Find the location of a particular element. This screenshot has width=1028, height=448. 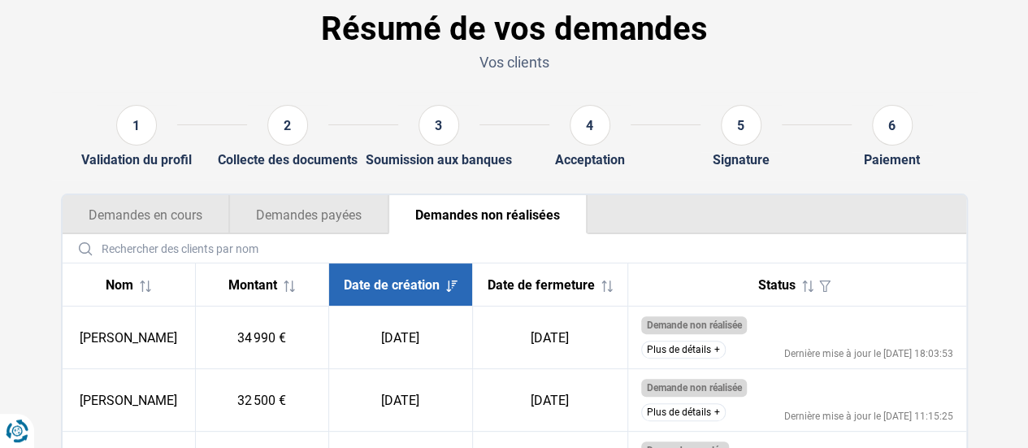

div: Acceptation is located at coordinates (590, 159).